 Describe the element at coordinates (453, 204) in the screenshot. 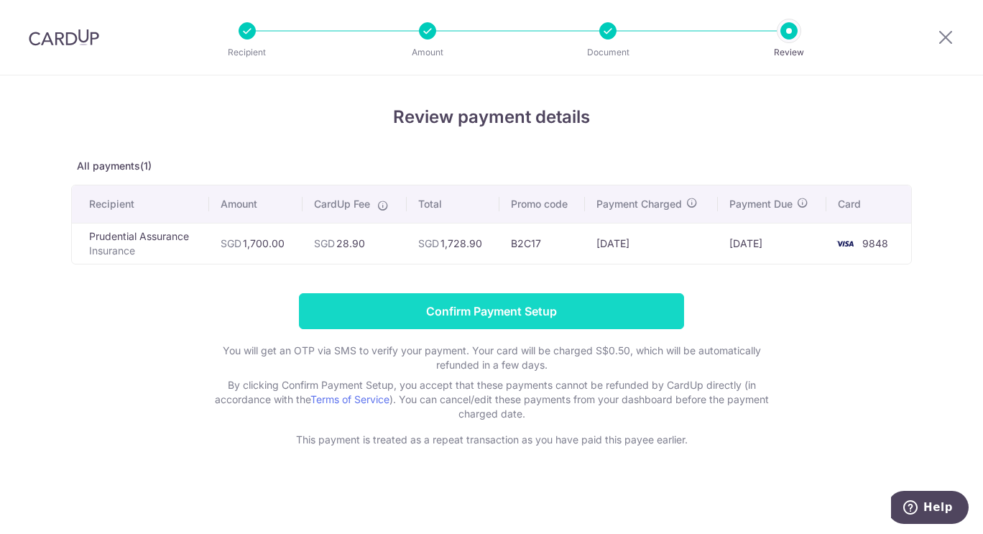

I see `th: Total` at that location.